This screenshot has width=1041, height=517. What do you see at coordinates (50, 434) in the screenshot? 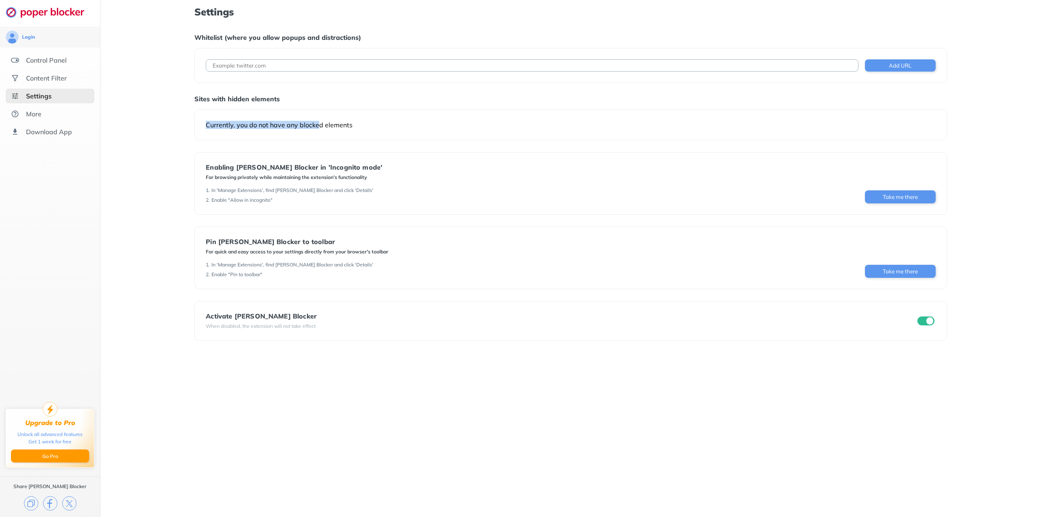
I see `div: Unlock all advanced features` at bounding box center [50, 434].